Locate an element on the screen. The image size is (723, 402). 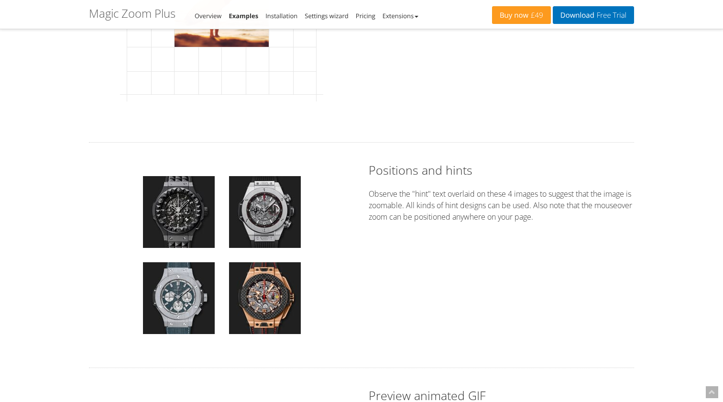
p: Observe the "hint" text overlaid on these 4 images to suggest that the image is zoomable. All kin... is located at coordinates (501, 205).